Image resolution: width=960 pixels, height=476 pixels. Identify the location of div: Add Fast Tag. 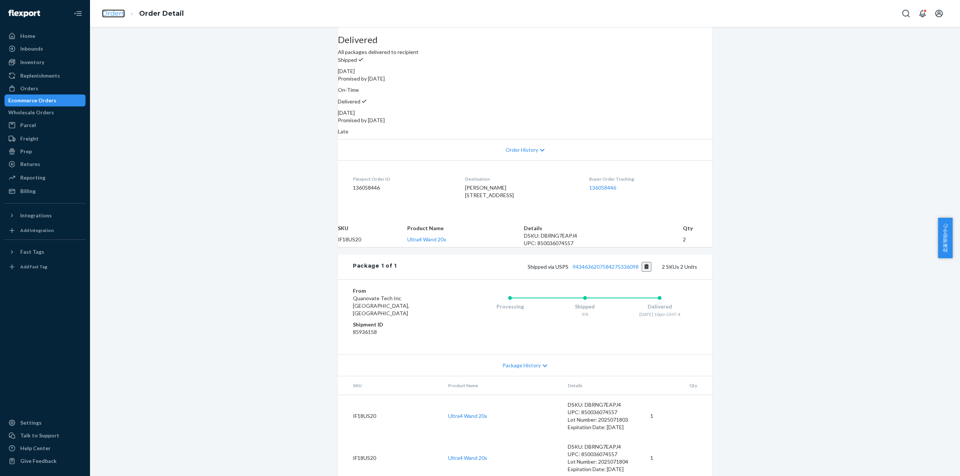
(34, 267).